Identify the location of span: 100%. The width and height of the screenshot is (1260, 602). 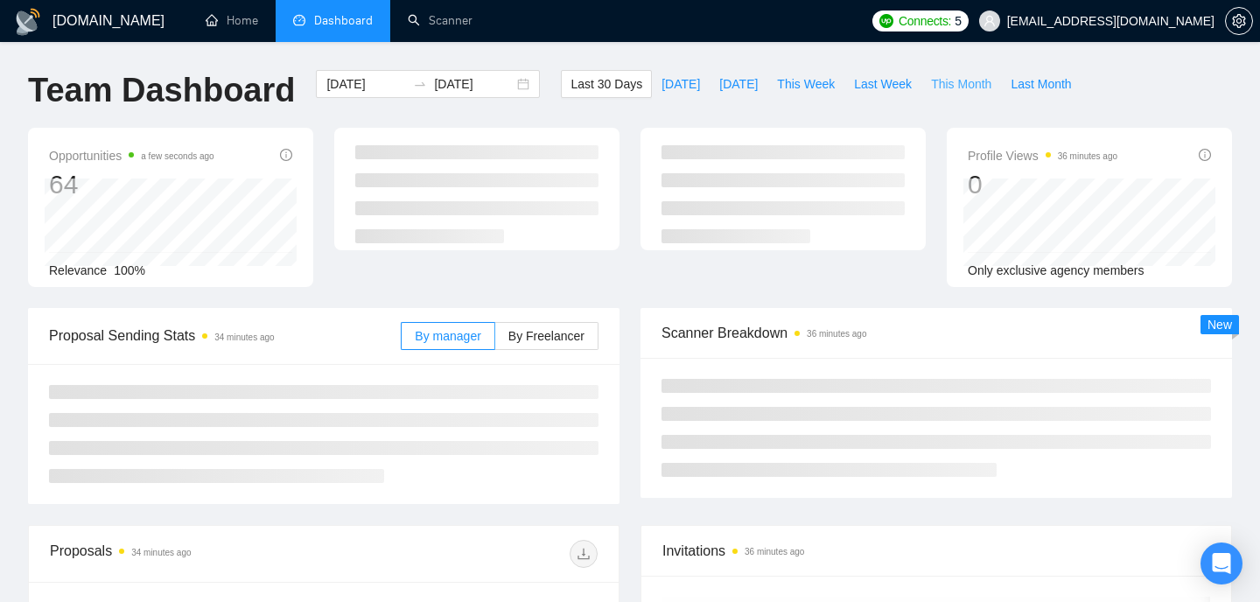
(129, 270).